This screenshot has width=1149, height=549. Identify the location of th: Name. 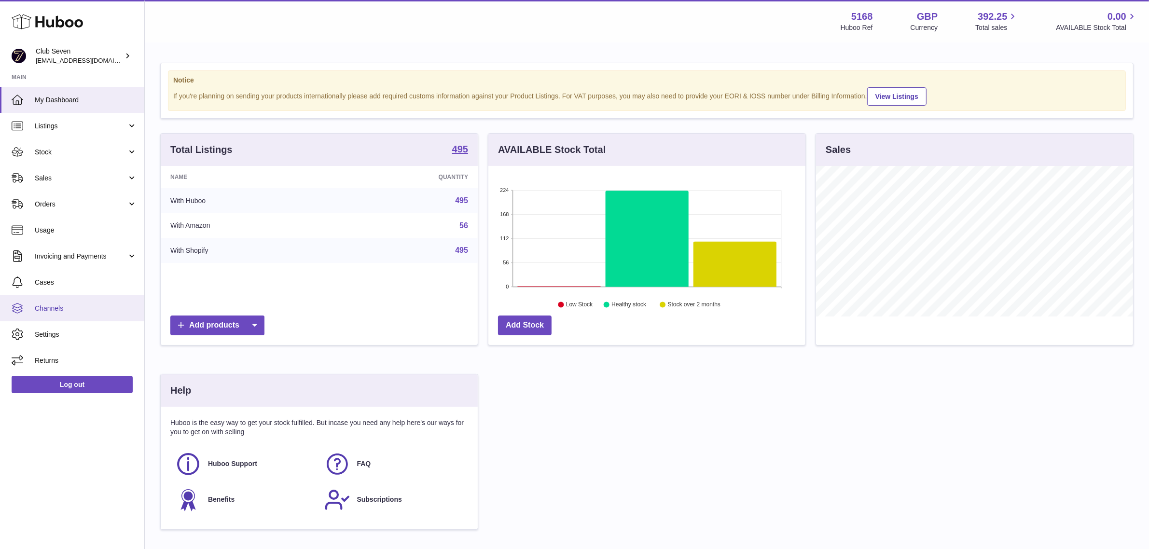
(248, 177).